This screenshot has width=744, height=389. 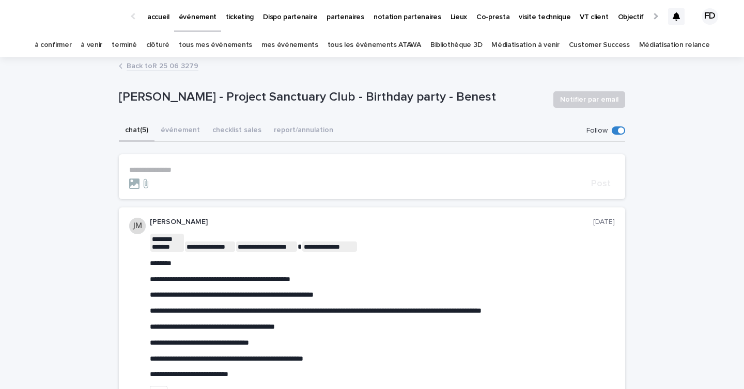 I want to click on a: mes événements, so click(x=290, y=45).